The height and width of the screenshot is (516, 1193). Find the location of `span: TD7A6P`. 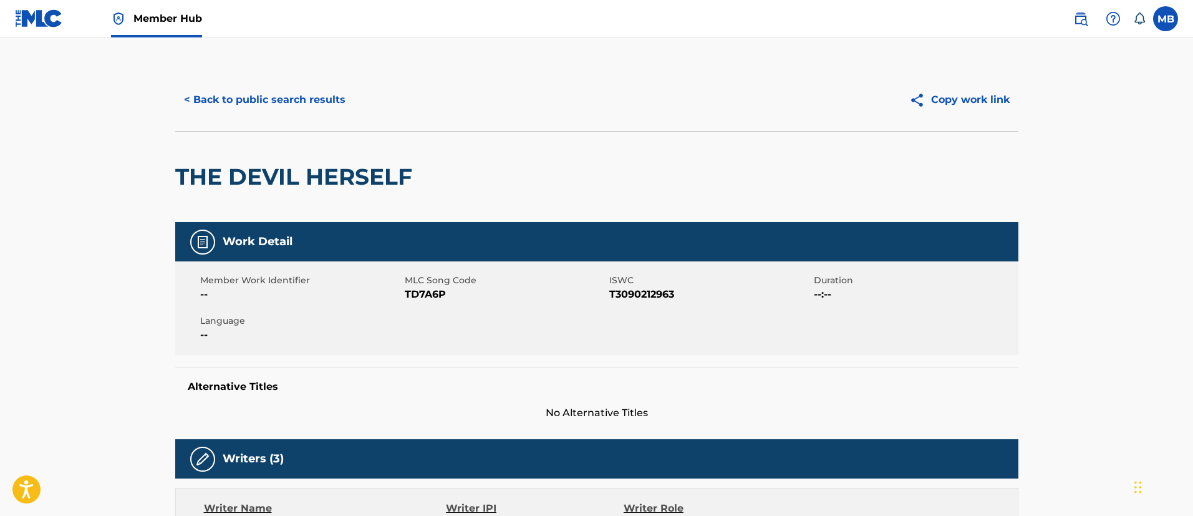

span: TD7A6P is located at coordinates (505, 294).